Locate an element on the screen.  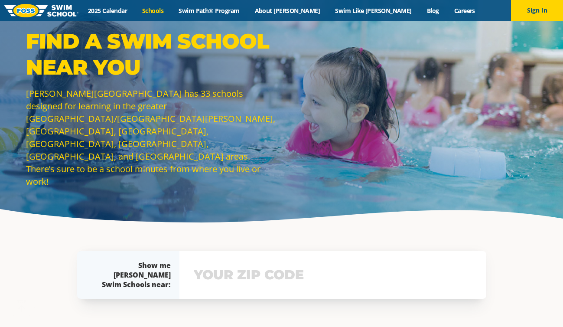
div: TOP is located at coordinates (22, 305).